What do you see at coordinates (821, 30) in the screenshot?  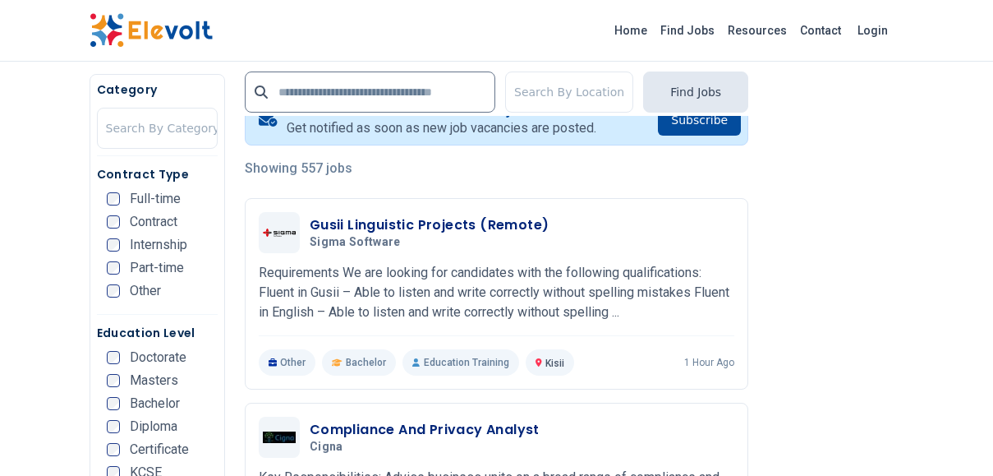 I see `a: Contact` at bounding box center [821, 30].